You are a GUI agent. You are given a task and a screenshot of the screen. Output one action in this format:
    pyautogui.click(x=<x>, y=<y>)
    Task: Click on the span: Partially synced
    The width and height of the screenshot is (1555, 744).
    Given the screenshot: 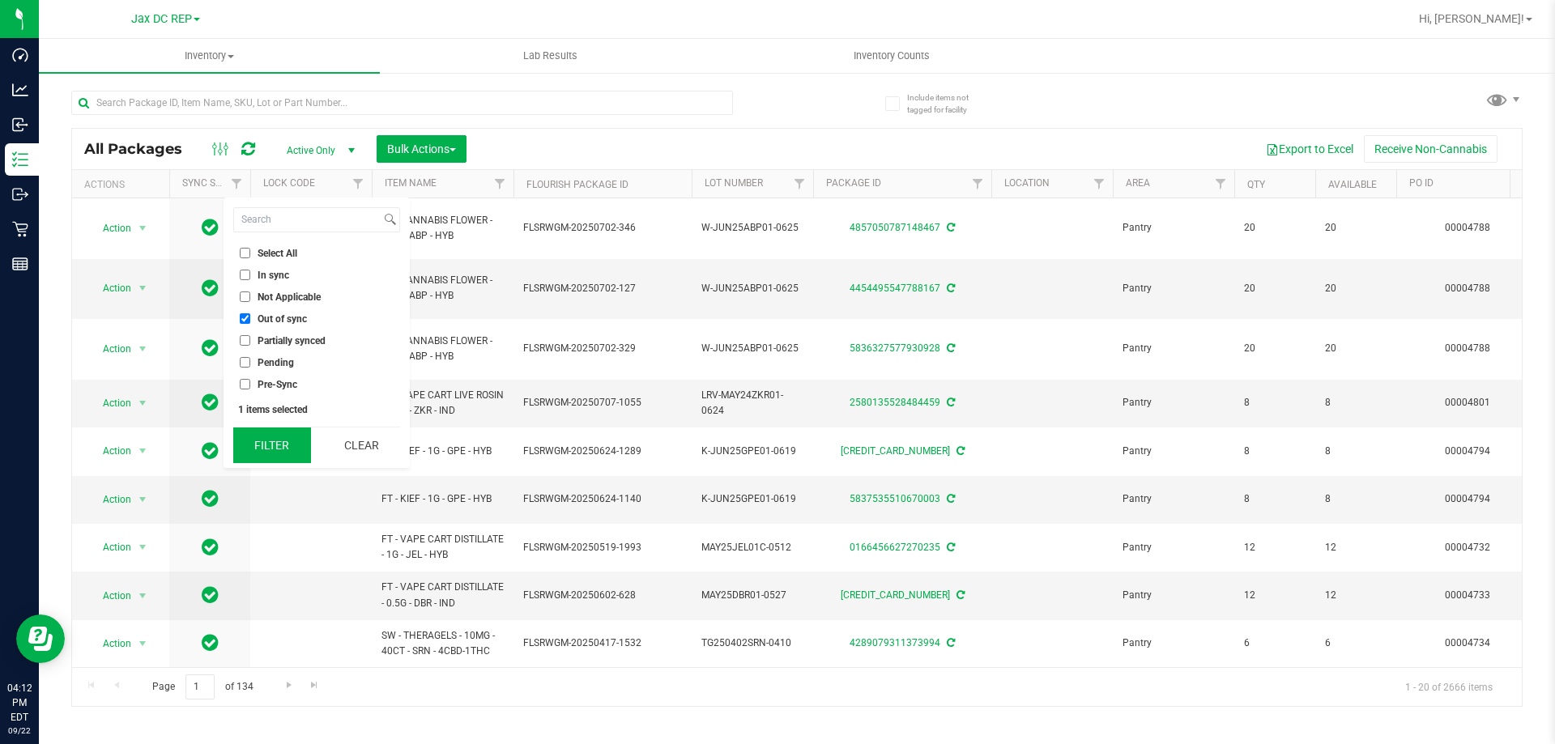 What is the action you would take?
    pyautogui.click(x=292, y=341)
    